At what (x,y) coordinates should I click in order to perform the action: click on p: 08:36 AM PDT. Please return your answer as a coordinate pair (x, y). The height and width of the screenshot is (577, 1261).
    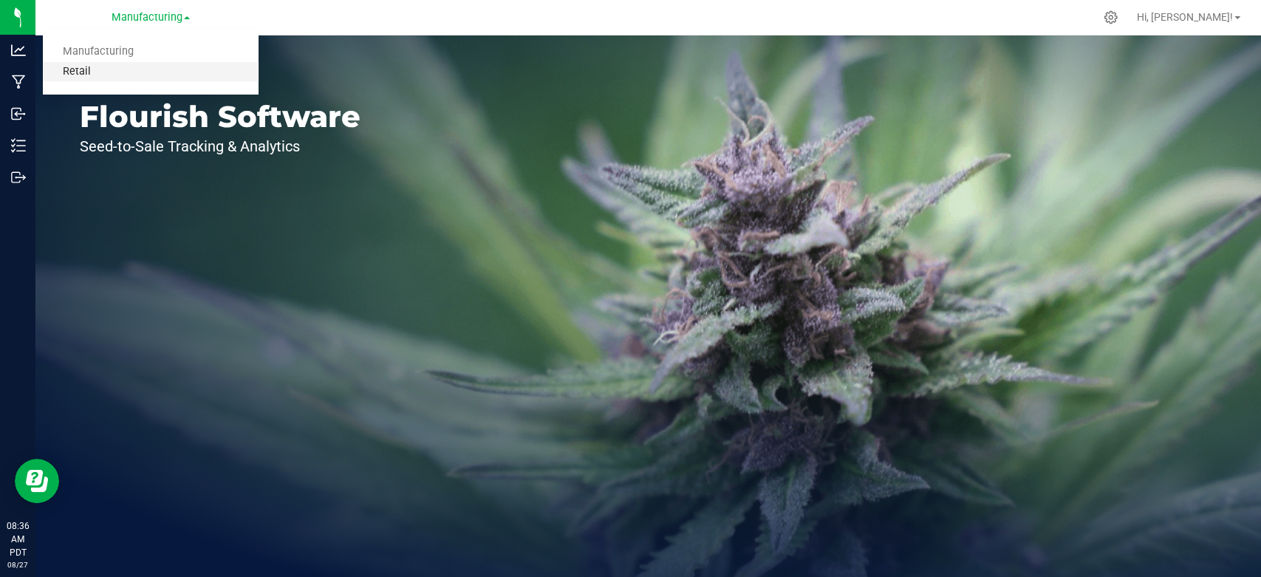
    Looking at the image, I should click on (18, 539).